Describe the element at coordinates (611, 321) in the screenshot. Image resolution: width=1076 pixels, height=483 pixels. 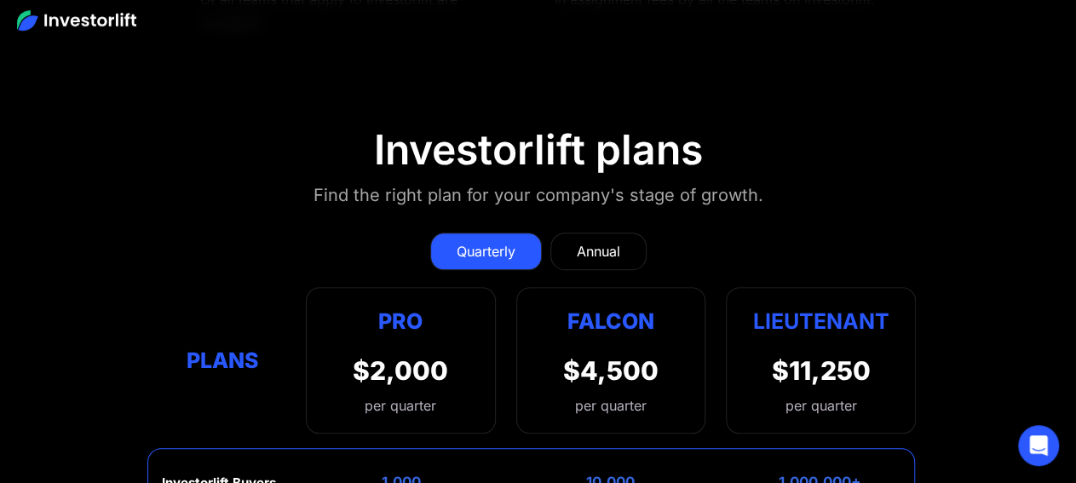
I see `div: Falcon` at that location.